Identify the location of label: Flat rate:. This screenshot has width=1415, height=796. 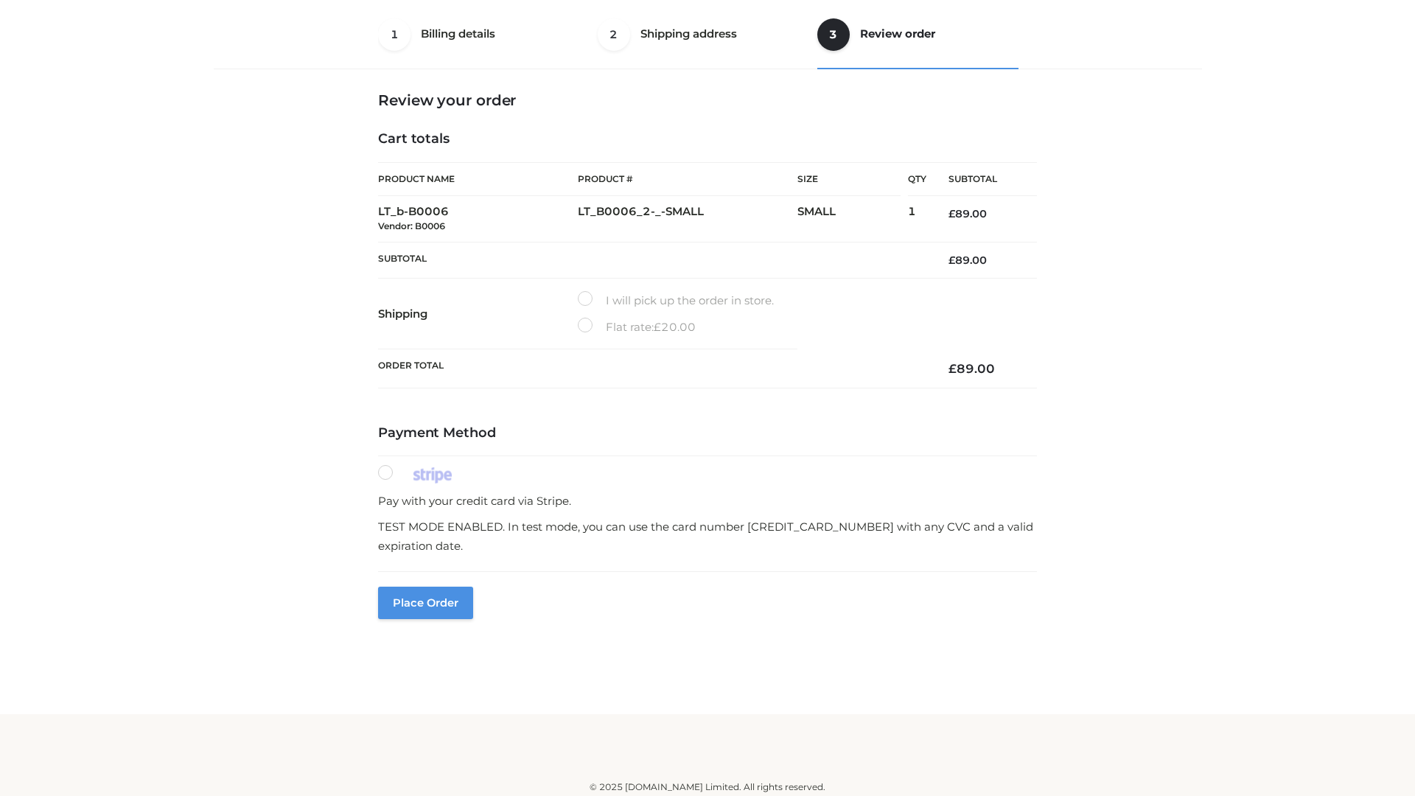
(637, 327).